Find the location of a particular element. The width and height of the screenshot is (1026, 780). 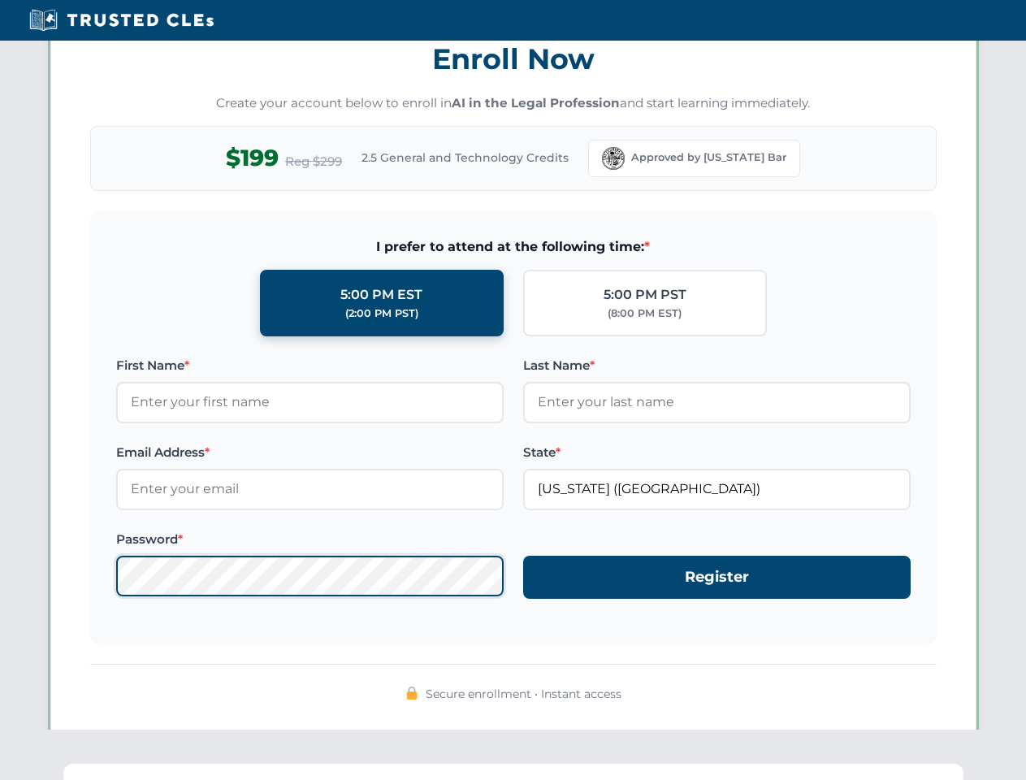

button: Register is located at coordinates (717, 577).